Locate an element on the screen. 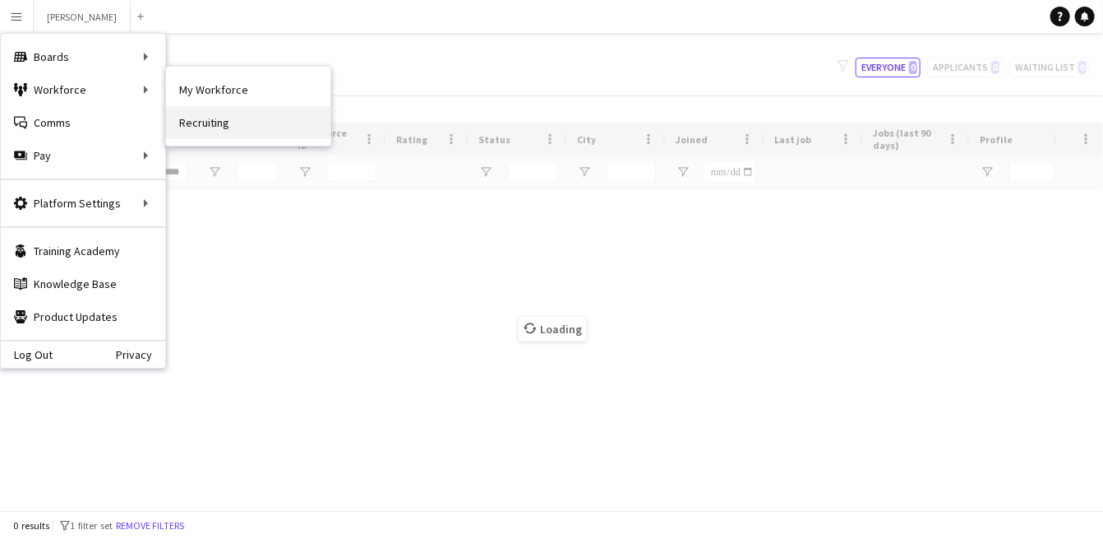 Image resolution: width=1103 pixels, height=539 pixels. div: Pay is located at coordinates (83, 155).